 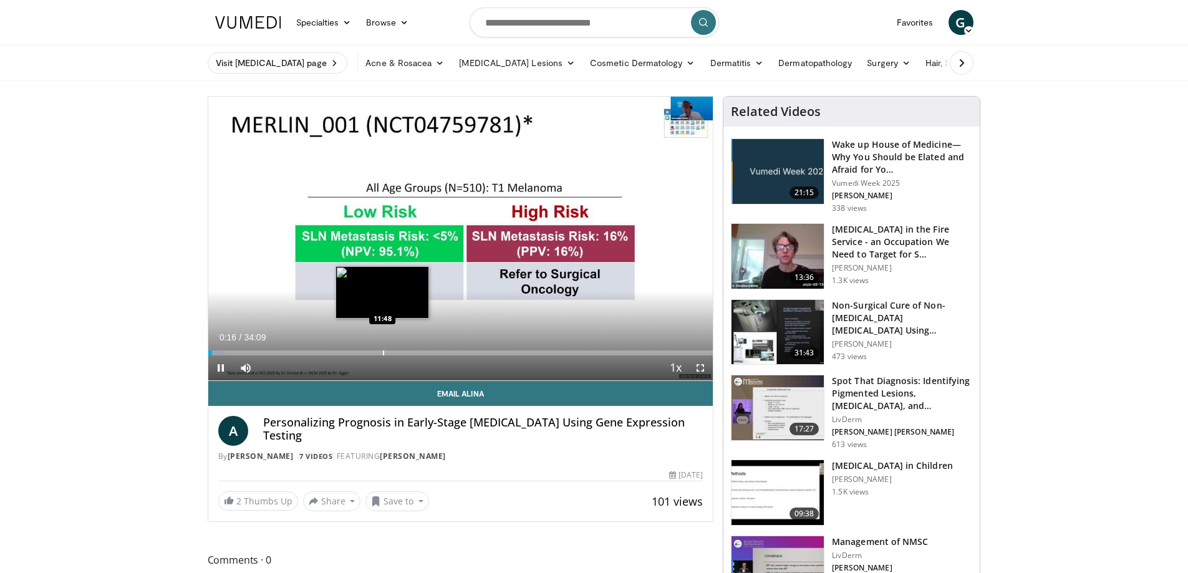 I want to click on button: Playback Rate, so click(x=675, y=368).